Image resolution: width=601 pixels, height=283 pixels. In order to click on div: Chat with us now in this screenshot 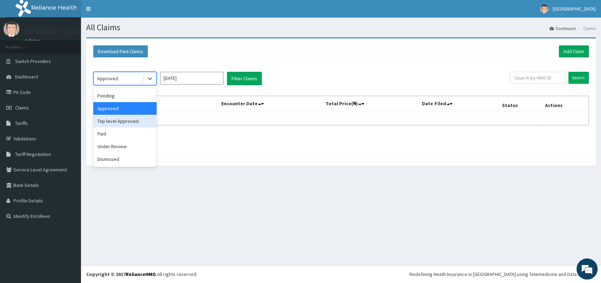, I will do `click(77, 44)`.